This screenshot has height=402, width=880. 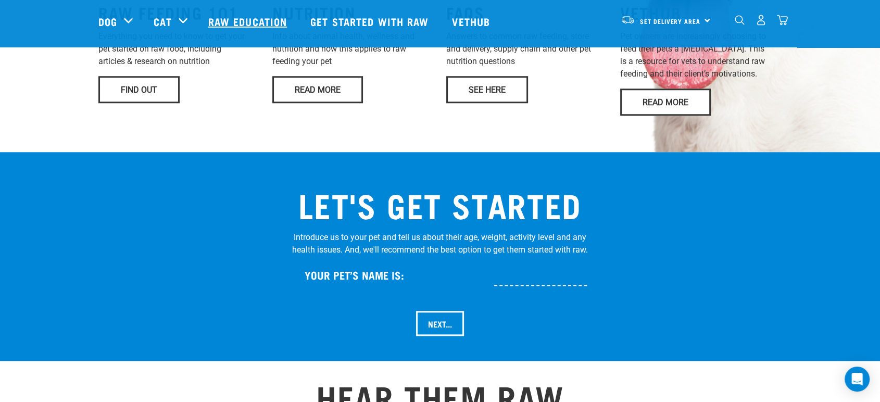 What do you see at coordinates (628, 20) in the screenshot?
I see `img: van-moving.png` at bounding box center [628, 20].